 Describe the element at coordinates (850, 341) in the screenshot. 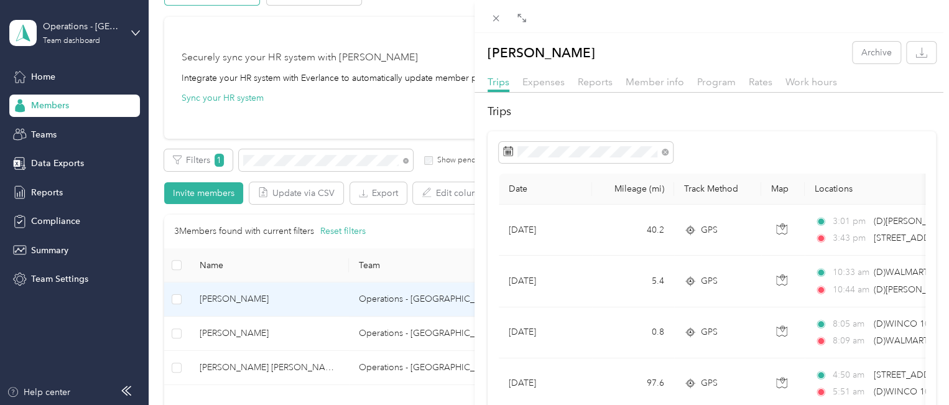

I see `span: 8:09 am` at that location.